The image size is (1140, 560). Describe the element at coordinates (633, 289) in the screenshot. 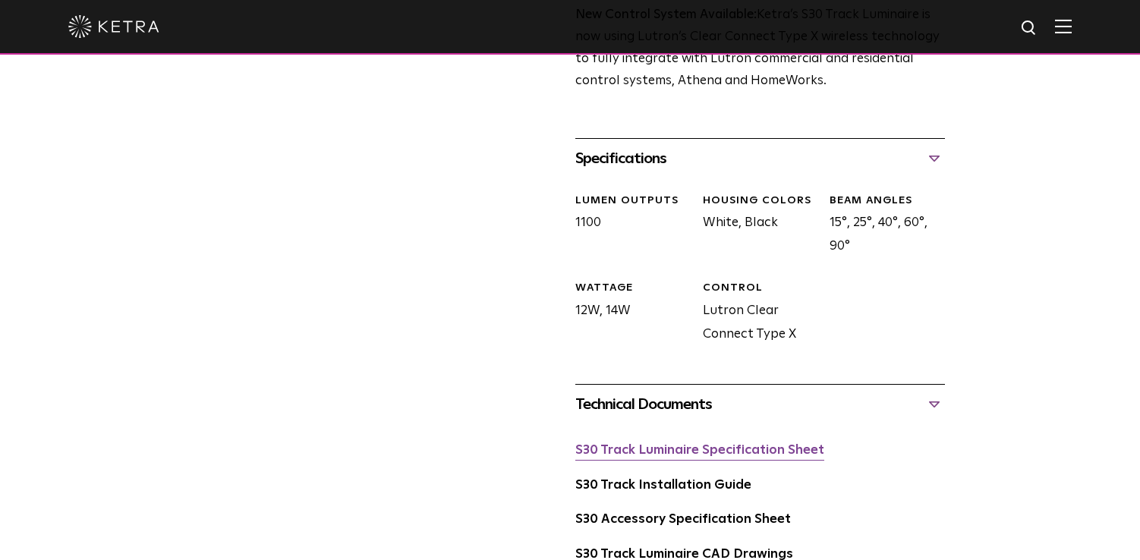

I see `div: WATTAGE` at that location.